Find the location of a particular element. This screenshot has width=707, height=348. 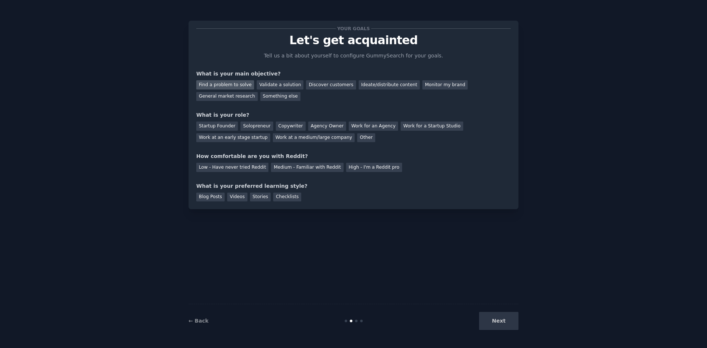

div: Low - Have never tried Reddit is located at coordinates (232, 167).